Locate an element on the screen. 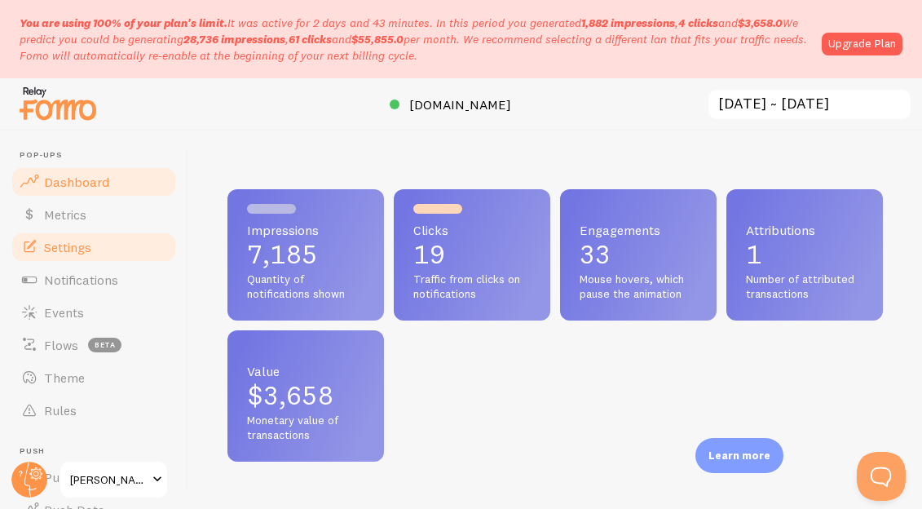  a: Upgrade Plan is located at coordinates (862, 44).